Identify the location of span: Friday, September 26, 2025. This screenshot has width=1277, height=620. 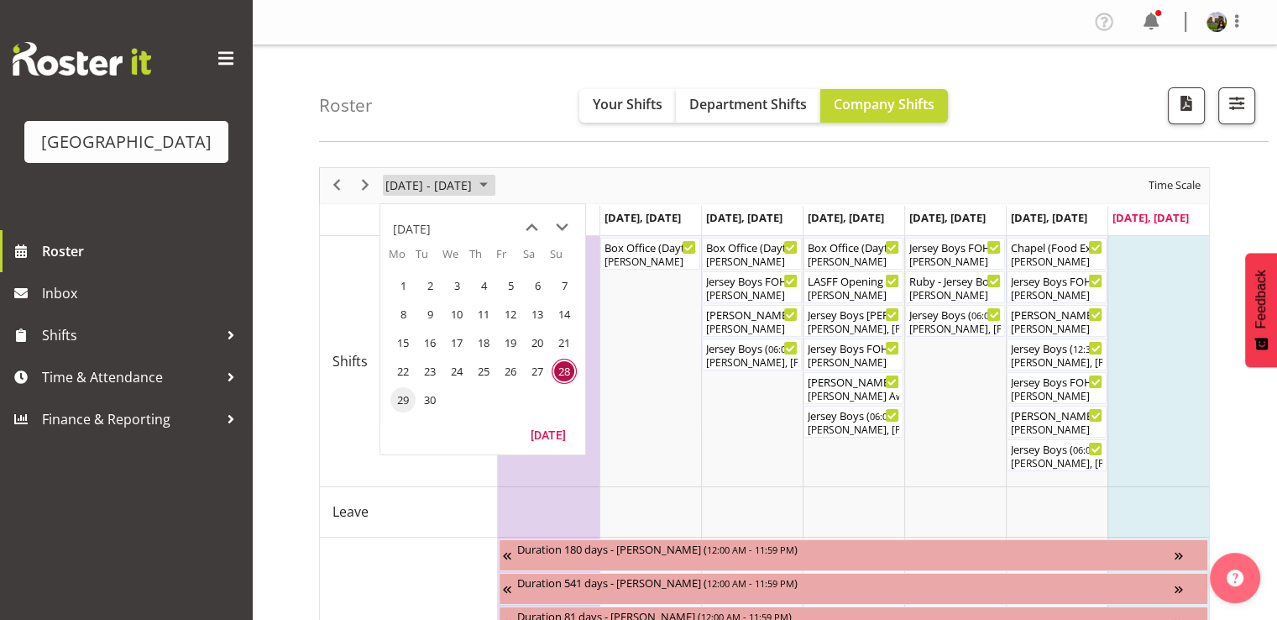
(510, 371).